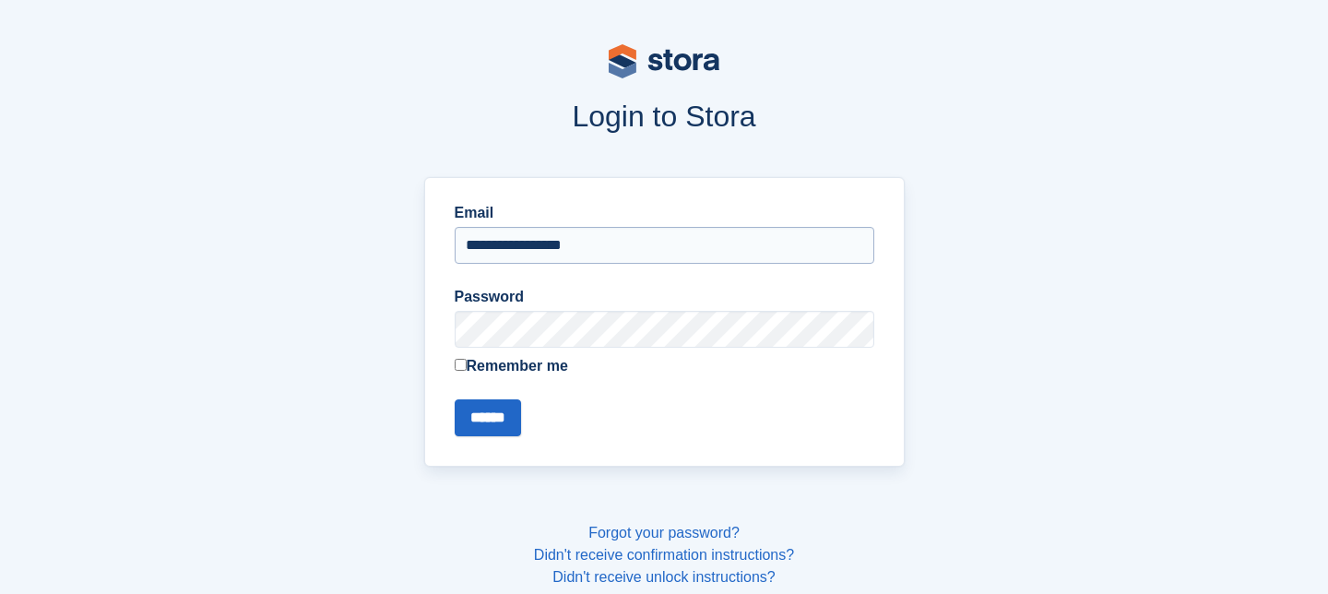 Image resolution: width=1328 pixels, height=594 pixels. Describe the element at coordinates (664, 213) in the screenshot. I see `label: Email` at that location.